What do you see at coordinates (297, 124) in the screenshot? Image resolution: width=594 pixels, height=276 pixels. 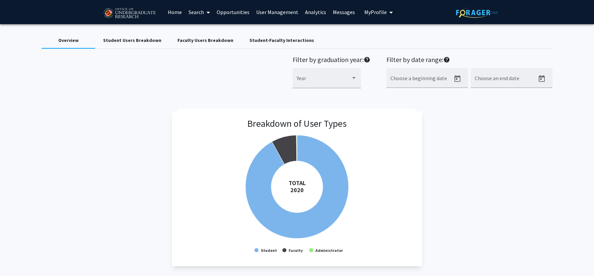 I see `h3: Breakdown of User Types` at bounding box center [297, 124].